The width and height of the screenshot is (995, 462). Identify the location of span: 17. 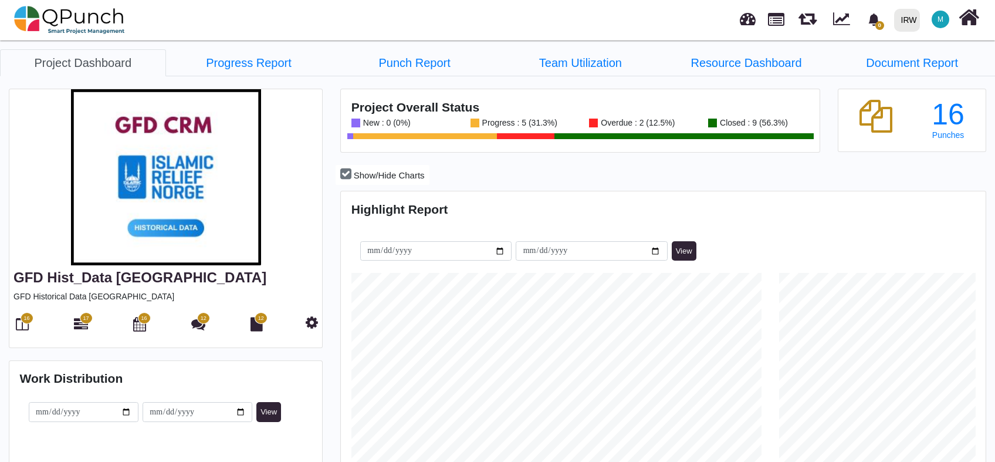
(86, 319).